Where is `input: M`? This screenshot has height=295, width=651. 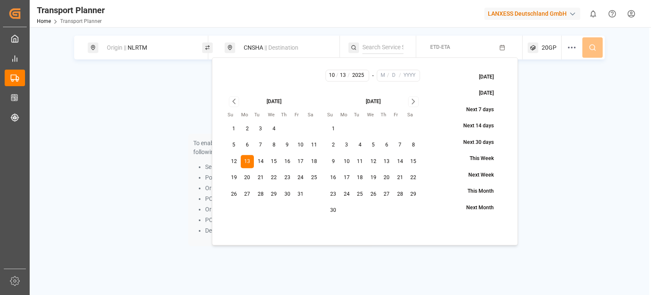
input: M is located at coordinates (383, 75).